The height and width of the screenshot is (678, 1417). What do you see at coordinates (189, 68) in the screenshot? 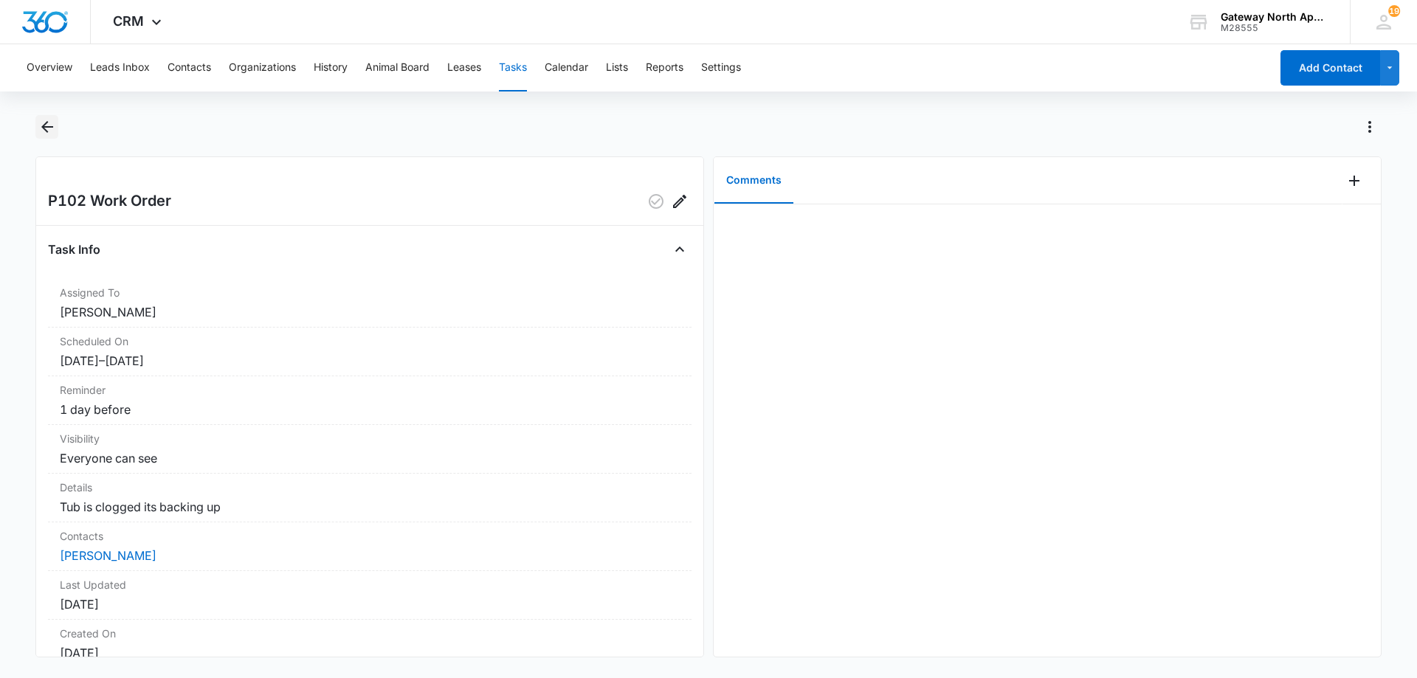
I see `button: Contacts` at bounding box center [189, 68].